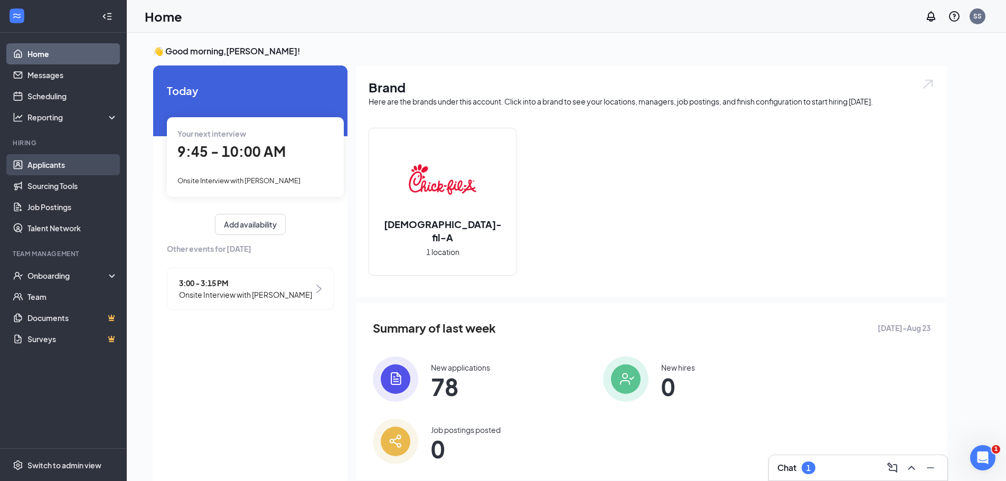 The height and width of the screenshot is (481, 1006). I want to click on button: Minimize, so click(931, 468).